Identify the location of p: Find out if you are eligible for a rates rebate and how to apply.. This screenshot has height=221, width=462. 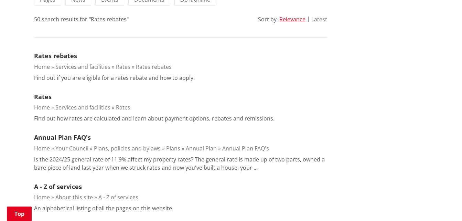
(114, 78).